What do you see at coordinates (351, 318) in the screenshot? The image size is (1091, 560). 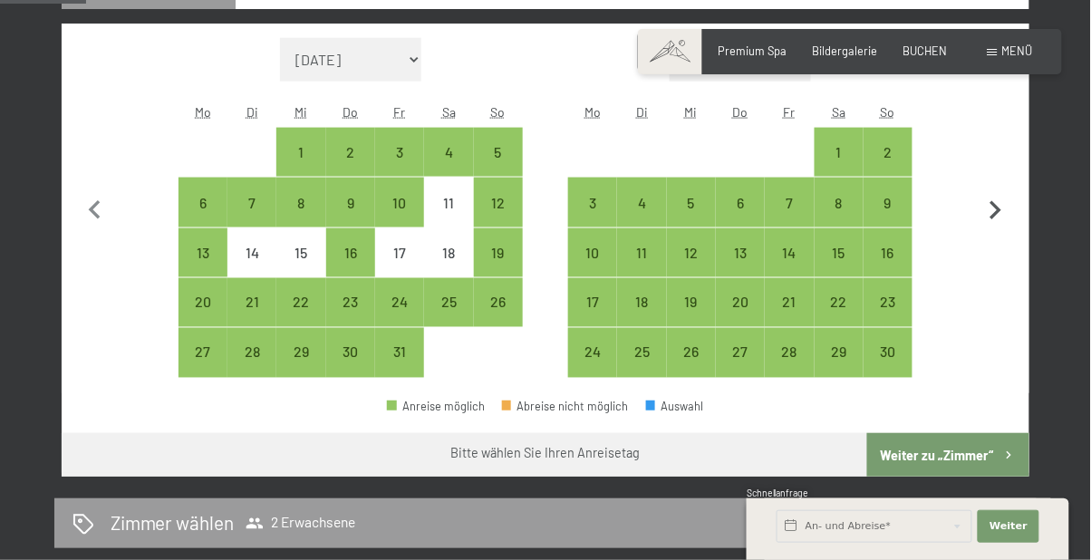 I see `div: 23` at bounding box center [351, 318].